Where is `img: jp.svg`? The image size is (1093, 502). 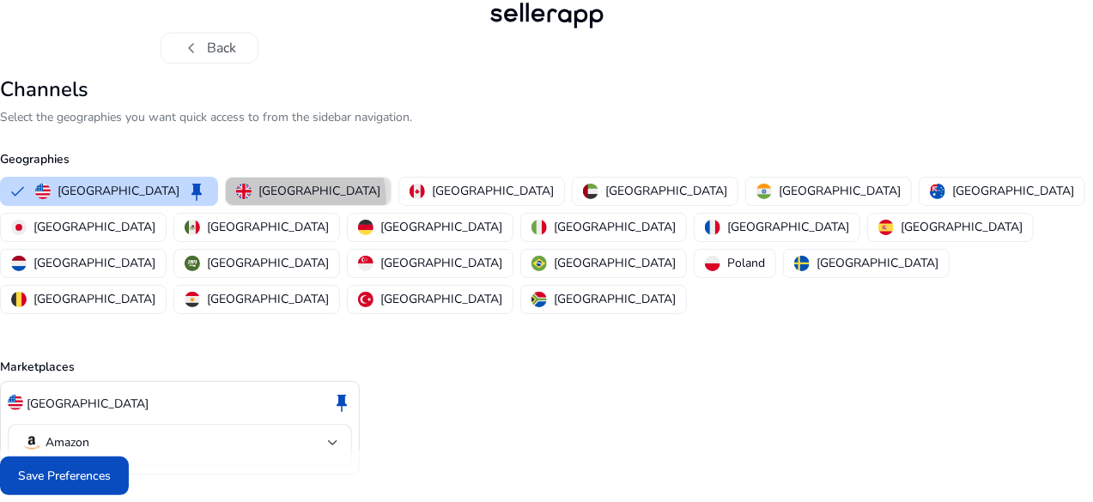
img: jp.svg is located at coordinates (19, 228).